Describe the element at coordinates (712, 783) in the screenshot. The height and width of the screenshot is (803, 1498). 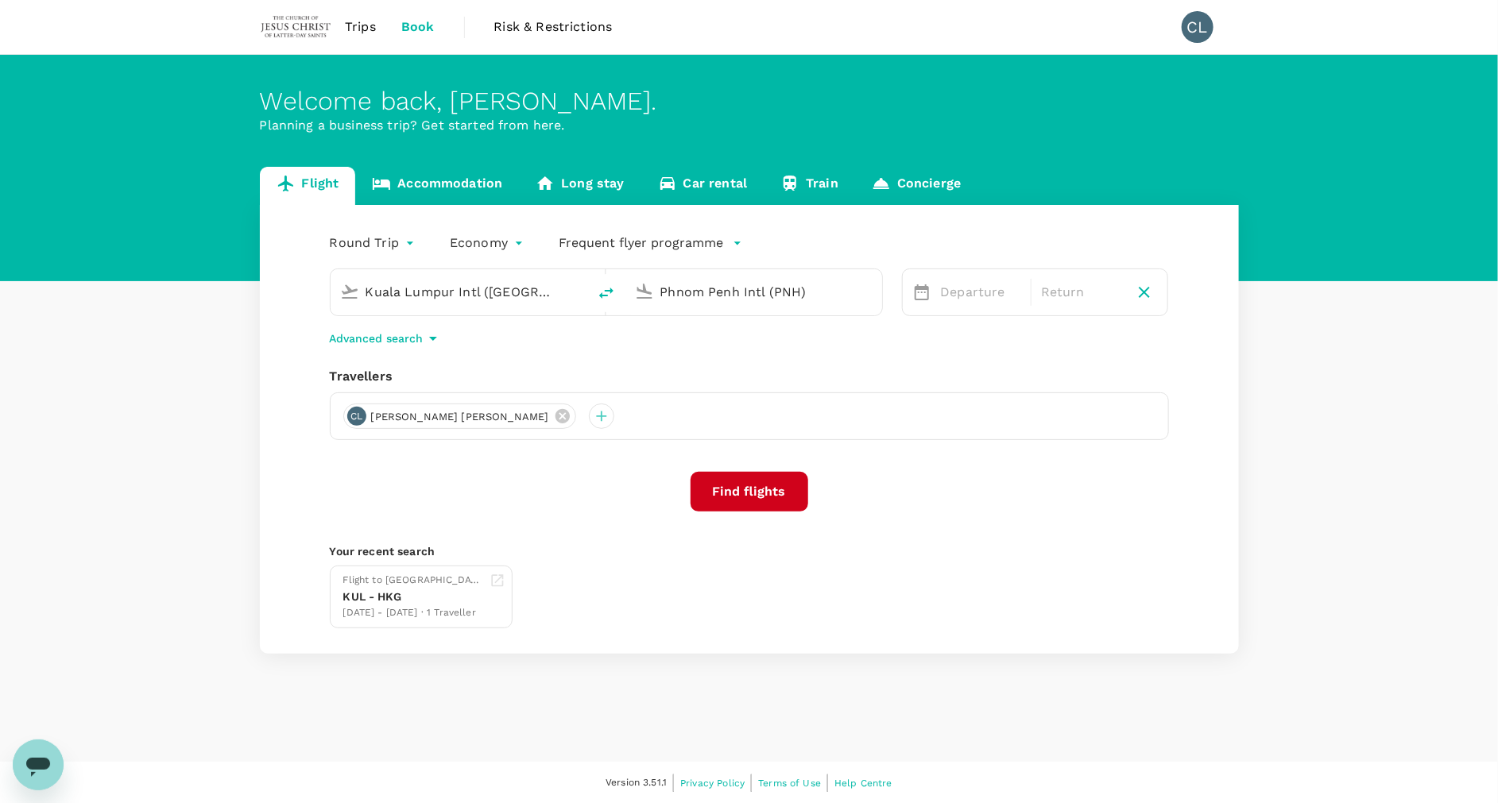
I see `a: Privacy Policy` at that location.